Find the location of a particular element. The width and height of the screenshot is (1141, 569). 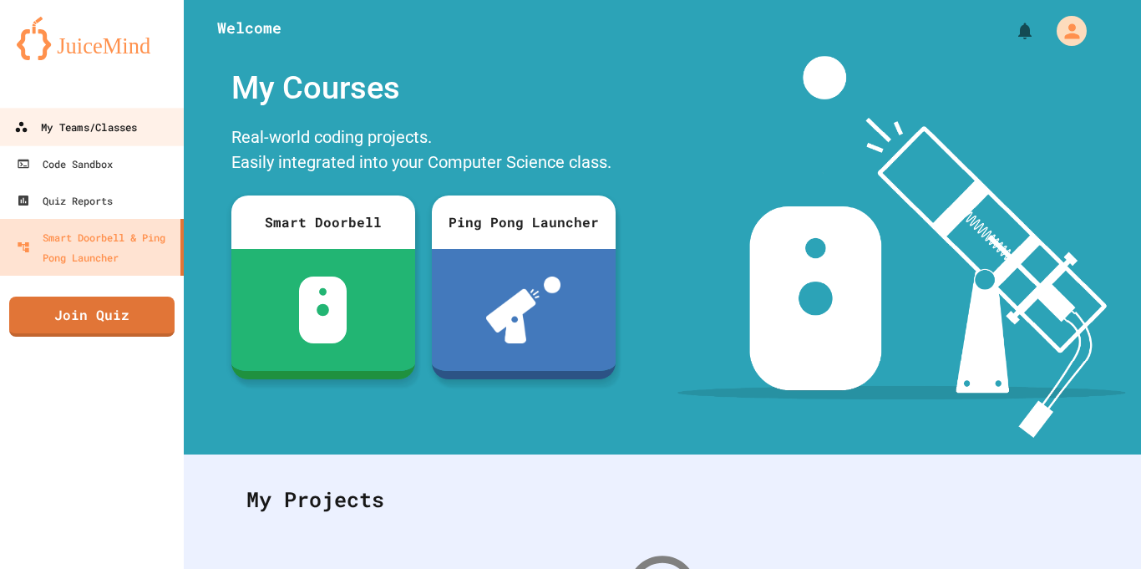

div: Quiz Reports is located at coordinates (64, 200).